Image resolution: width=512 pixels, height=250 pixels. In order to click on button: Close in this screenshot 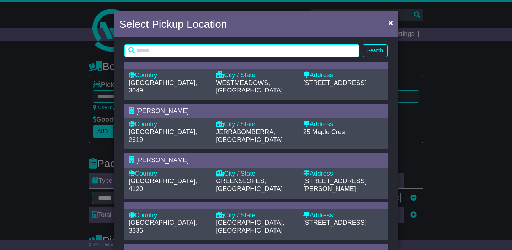, I will do `click(391, 22)`.